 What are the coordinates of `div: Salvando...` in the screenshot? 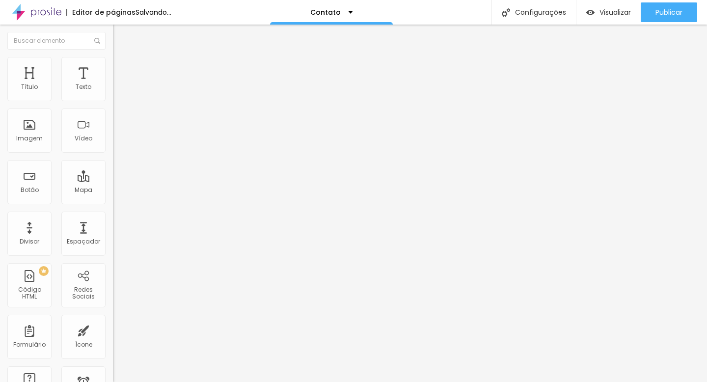 It's located at (153, 12).